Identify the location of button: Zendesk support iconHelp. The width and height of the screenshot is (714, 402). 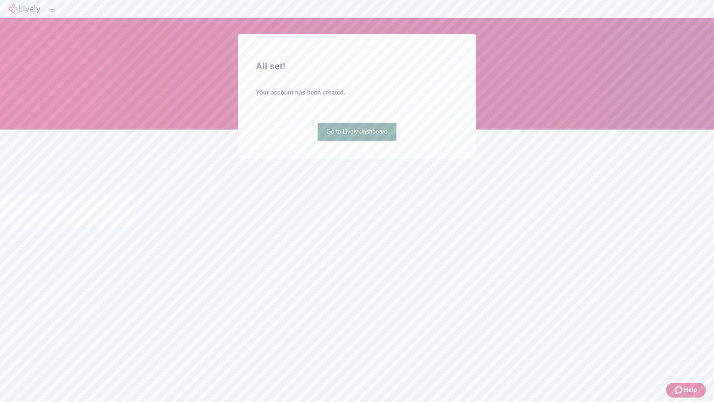
(686, 390).